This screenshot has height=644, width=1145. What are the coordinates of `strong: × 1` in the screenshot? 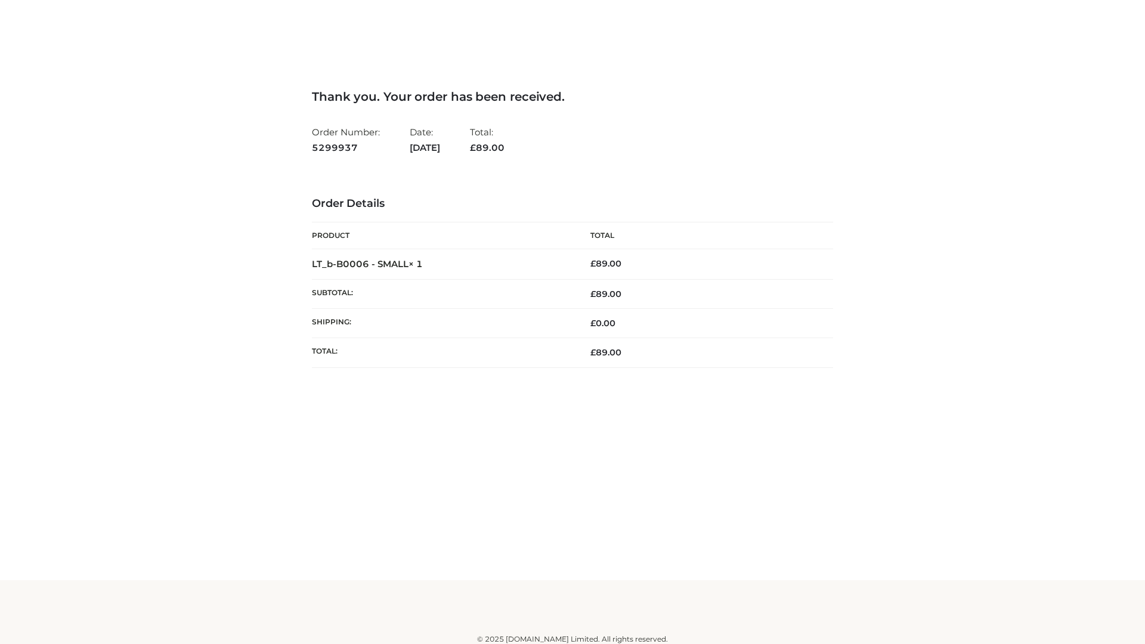 It's located at (416, 264).